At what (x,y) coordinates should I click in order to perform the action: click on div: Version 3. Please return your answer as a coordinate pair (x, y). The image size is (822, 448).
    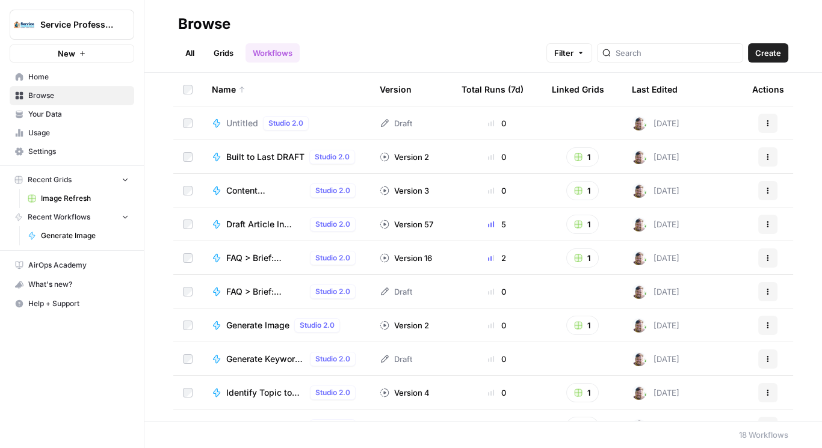
    Looking at the image, I should click on (404, 191).